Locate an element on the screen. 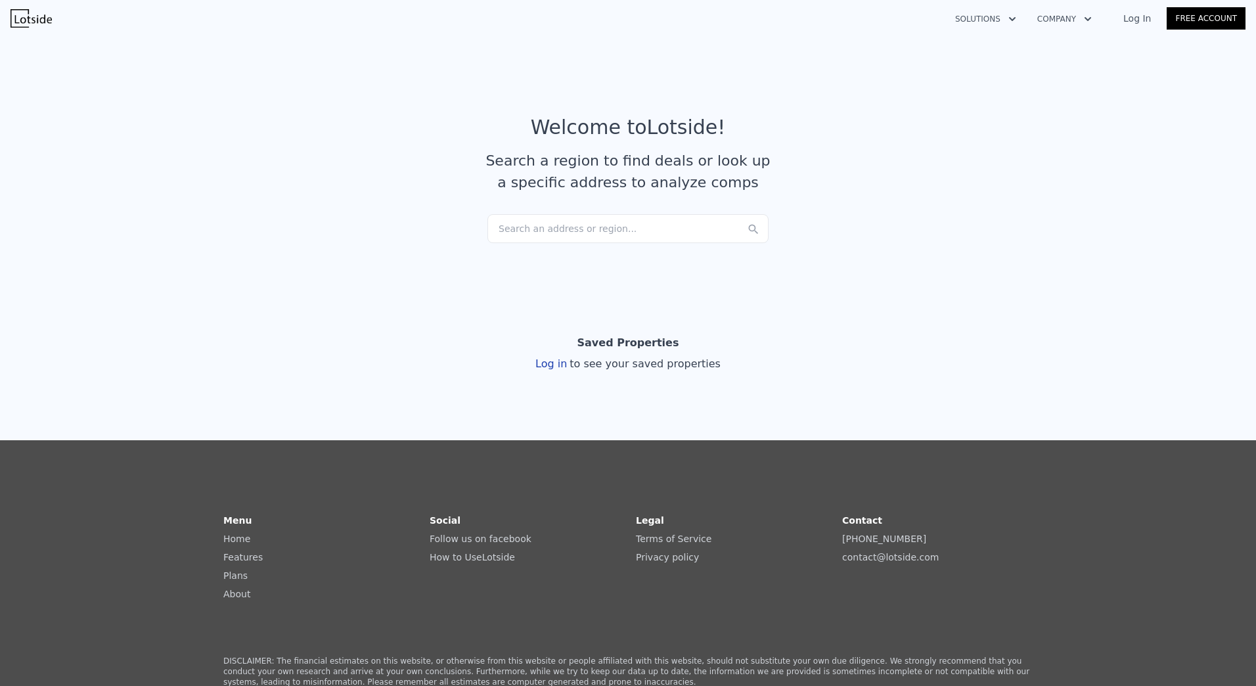 This screenshot has height=686, width=1256. a: Log In is located at coordinates (1137, 18).